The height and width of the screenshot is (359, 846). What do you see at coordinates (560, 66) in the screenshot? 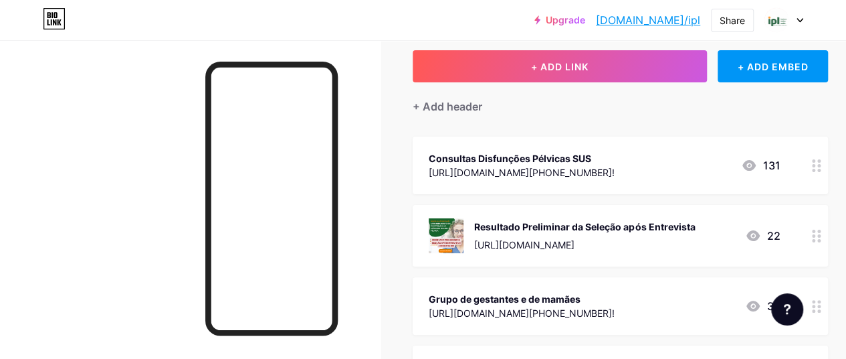
I see `button: + ADD LINK` at bounding box center [560, 66].